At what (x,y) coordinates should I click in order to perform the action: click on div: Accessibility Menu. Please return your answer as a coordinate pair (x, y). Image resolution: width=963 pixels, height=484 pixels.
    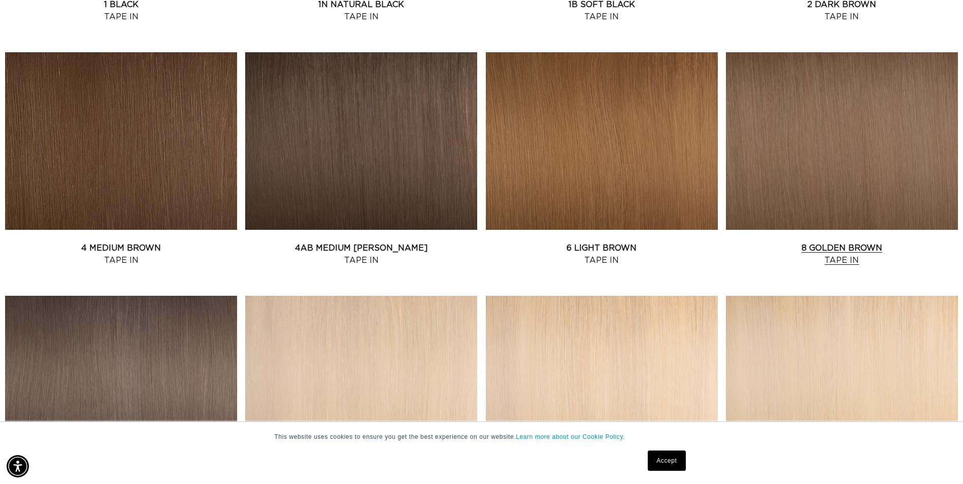
    Looking at the image, I should click on (18, 466).